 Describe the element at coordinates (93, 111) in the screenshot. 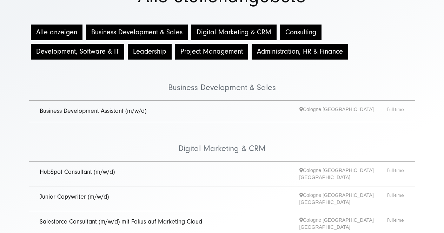

I see `a: Business Development Assistant (m/w/d)` at that location.